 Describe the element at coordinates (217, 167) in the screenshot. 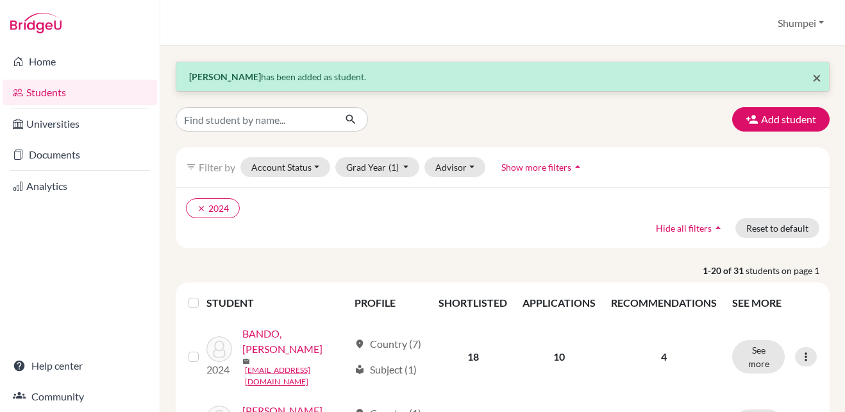

I see `span: Filter by` at that location.